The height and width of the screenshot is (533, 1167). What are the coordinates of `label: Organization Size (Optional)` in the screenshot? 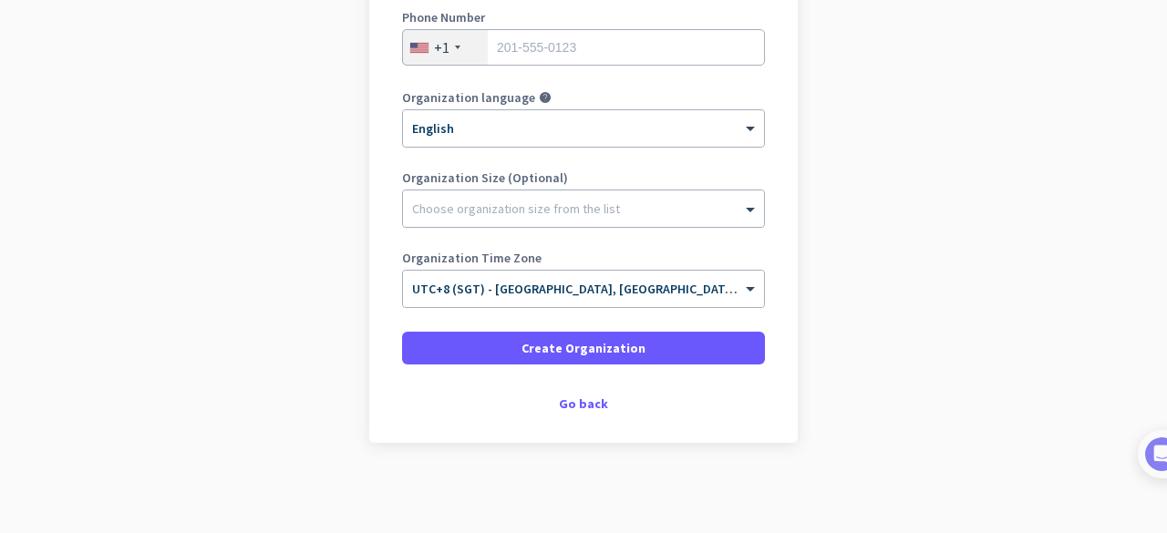 It's located at (583, 178).